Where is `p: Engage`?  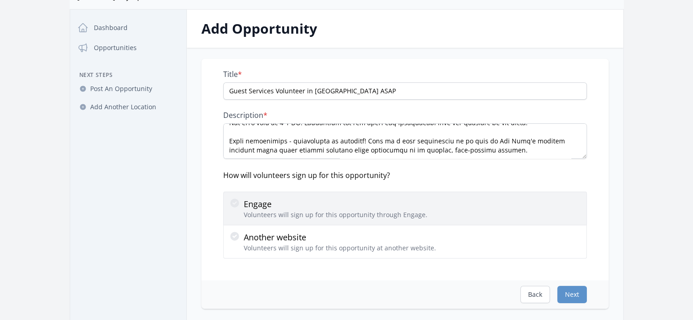 p: Engage is located at coordinates (335, 204).